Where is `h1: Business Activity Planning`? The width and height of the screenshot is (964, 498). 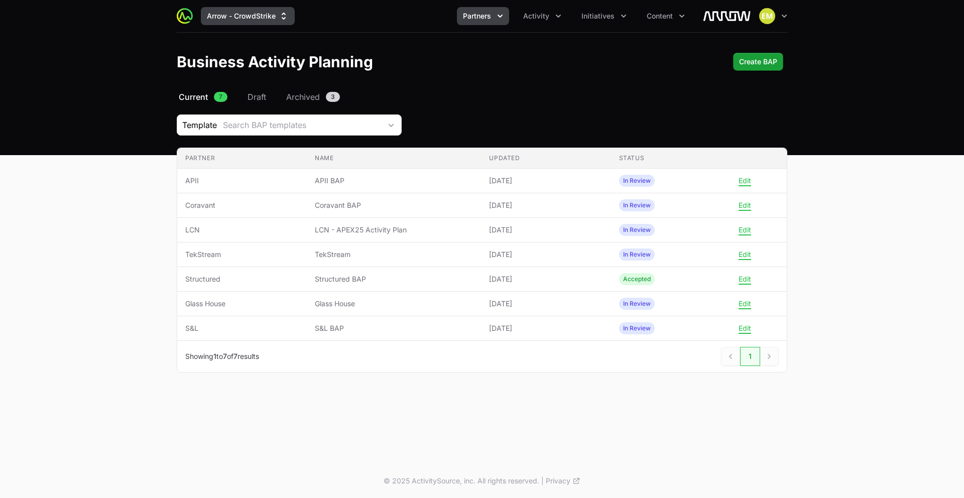 h1: Business Activity Planning is located at coordinates (275, 62).